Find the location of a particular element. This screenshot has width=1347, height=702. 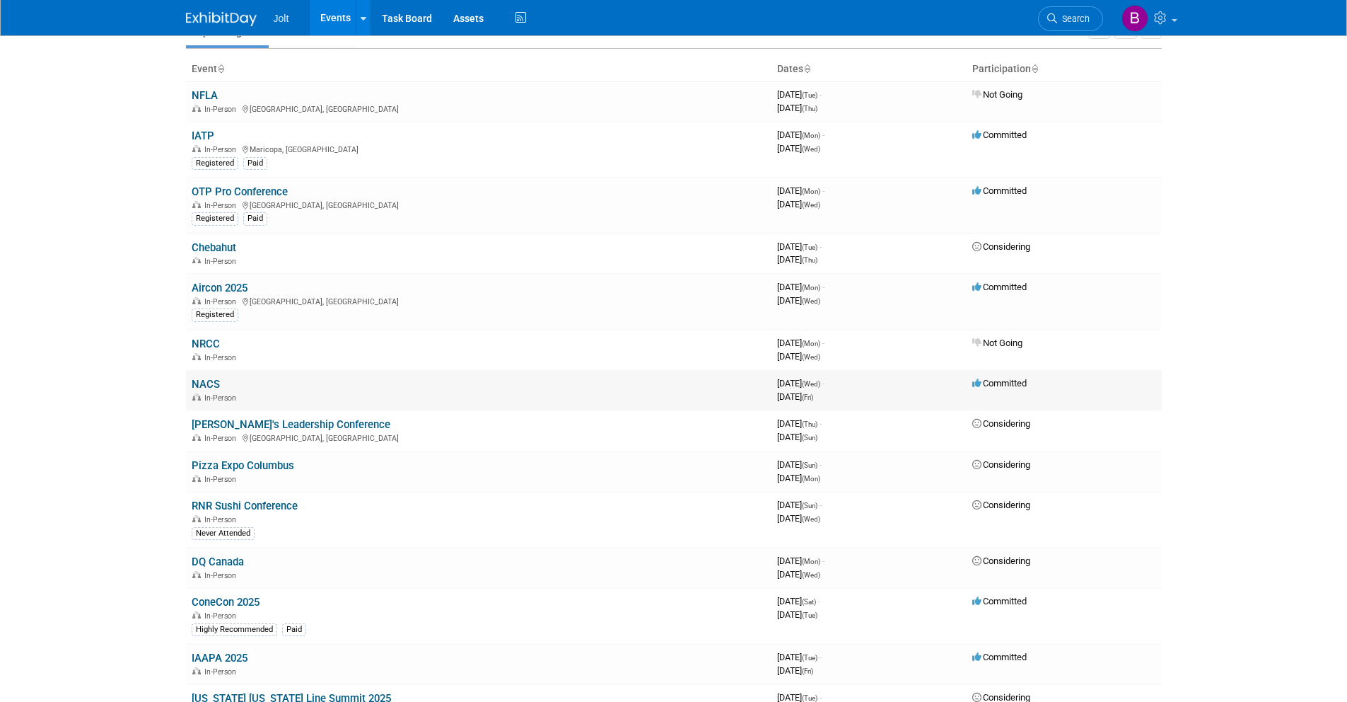

img: ExhibitDay is located at coordinates (221, 19).